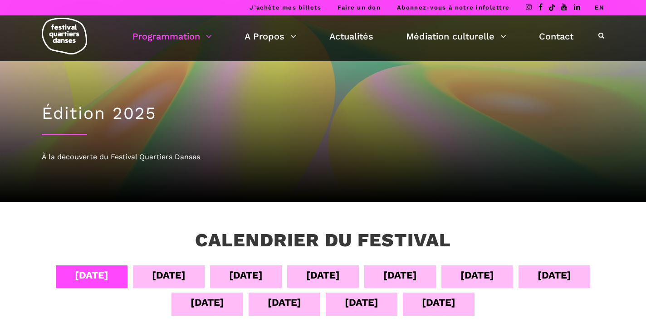  I want to click on h3: Calendrier du festival, so click(323, 241).